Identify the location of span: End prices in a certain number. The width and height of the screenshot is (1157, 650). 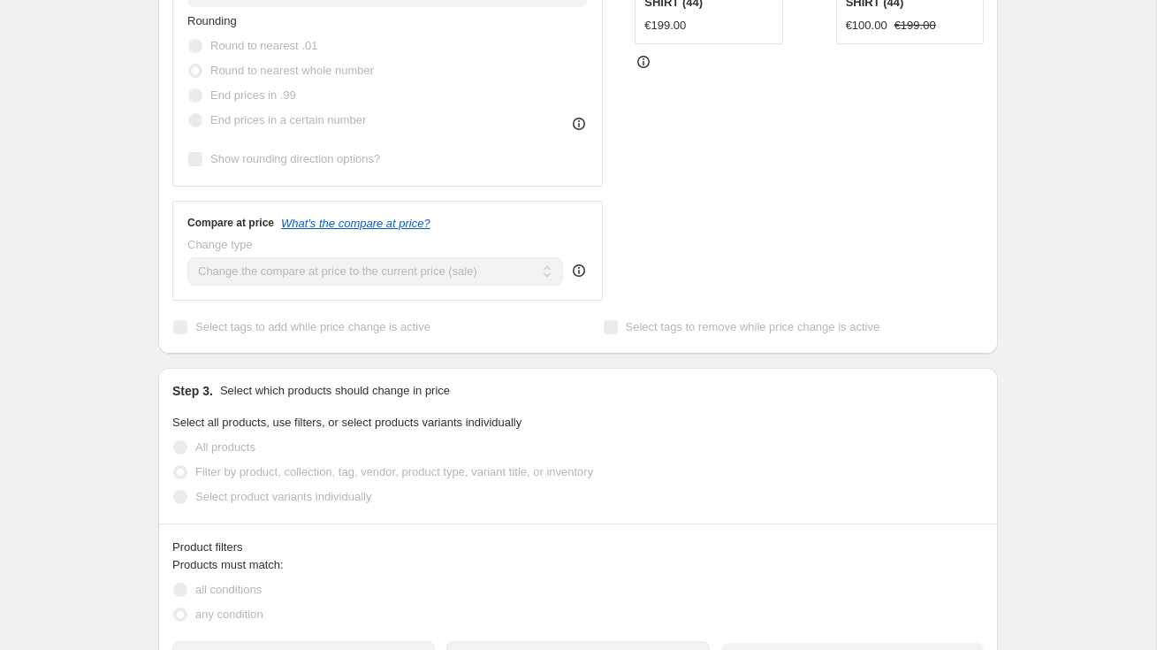
(288, 119).